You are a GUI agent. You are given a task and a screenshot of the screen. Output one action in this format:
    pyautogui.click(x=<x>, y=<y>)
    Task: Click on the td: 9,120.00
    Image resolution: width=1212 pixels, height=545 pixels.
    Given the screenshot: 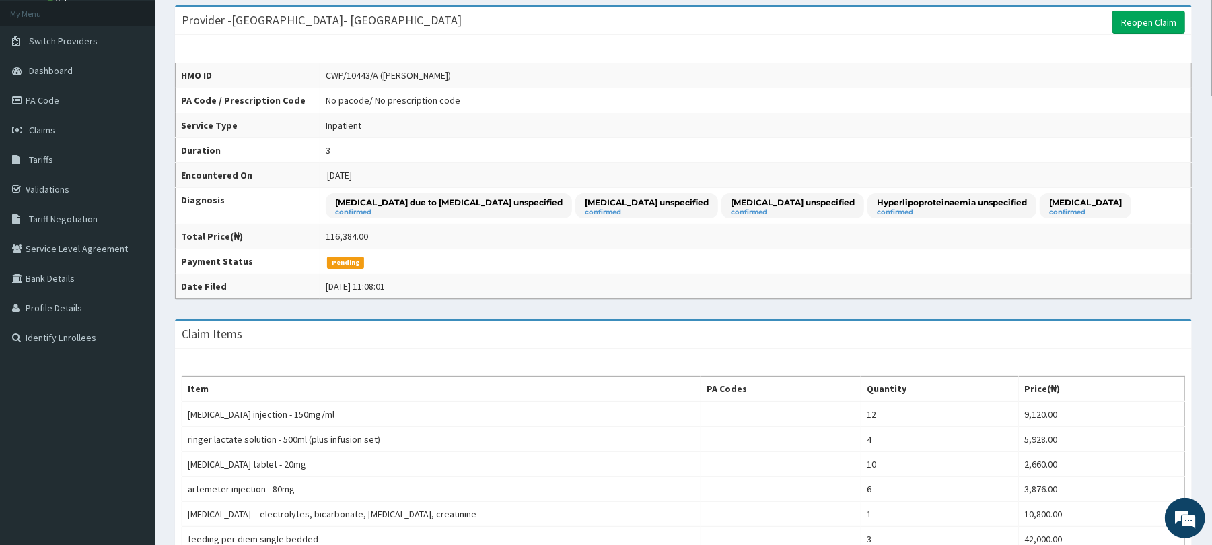 What is the action you would take?
    pyautogui.click(x=1102, y=414)
    